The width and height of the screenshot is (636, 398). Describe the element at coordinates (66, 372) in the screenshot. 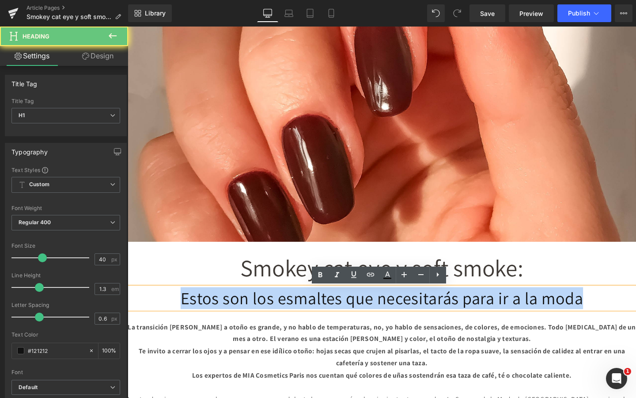

I see `div: Font` at that location.